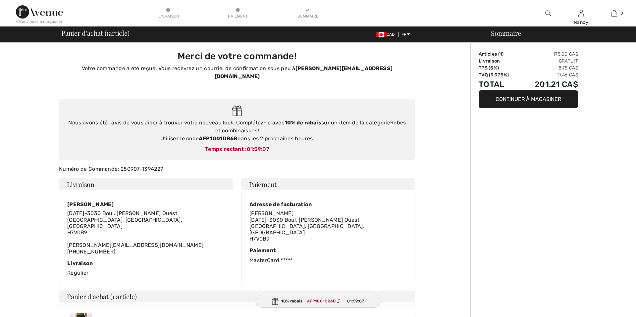 The width and height of the screenshot is (636, 317). What do you see at coordinates (40, 22) in the screenshot?
I see `div: < Continuer à magasiner` at bounding box center [40, 22].